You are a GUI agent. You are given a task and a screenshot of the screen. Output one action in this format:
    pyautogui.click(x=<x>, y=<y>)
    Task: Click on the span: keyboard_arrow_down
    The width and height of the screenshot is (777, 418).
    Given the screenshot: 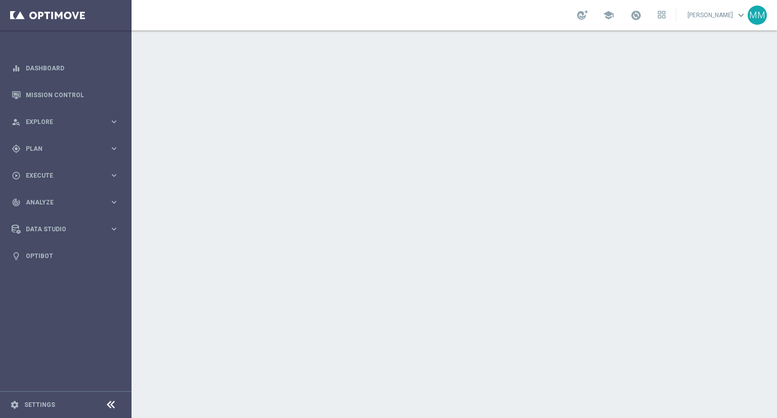 What is the action you would take?
    pyautogui.click(x=741, y=15)
    